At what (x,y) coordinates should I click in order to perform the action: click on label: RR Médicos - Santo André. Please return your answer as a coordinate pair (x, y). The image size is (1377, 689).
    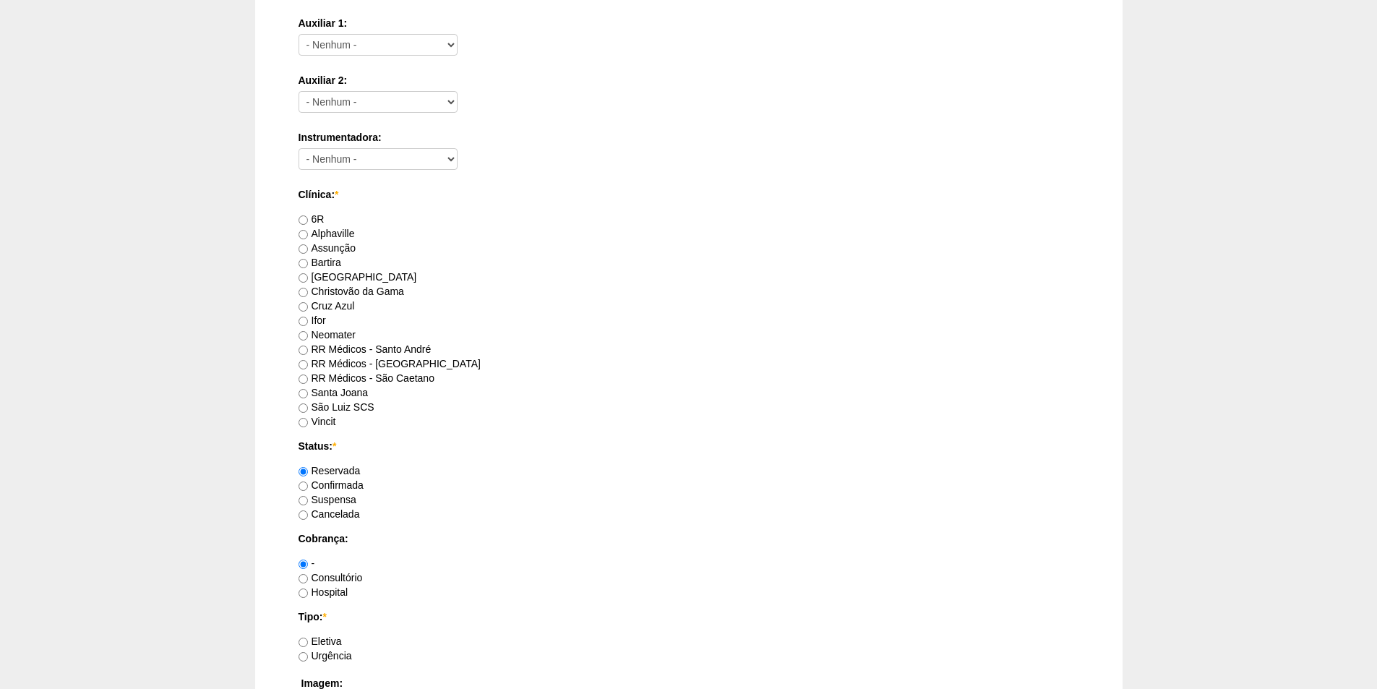
    Looking at the image, I should click on (365, 349).